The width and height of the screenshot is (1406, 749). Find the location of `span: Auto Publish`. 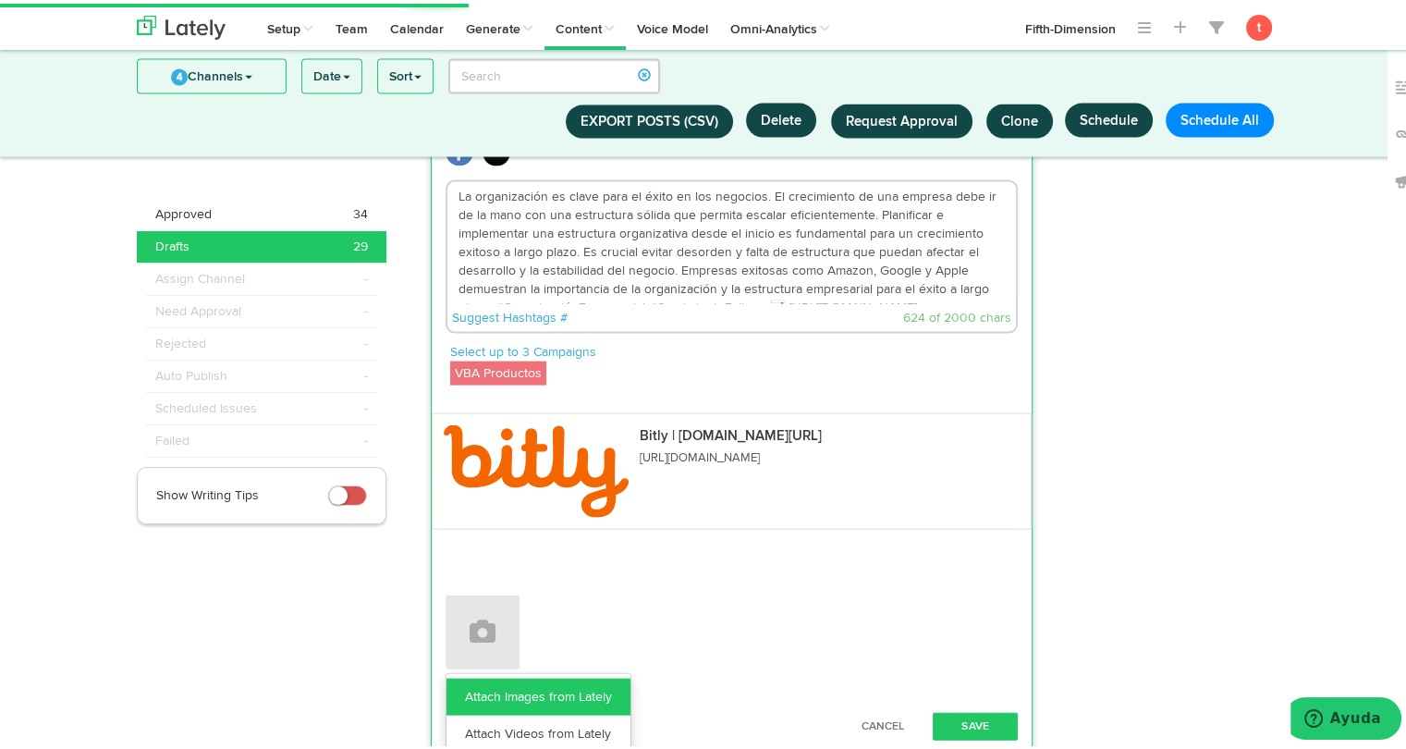

span: Auto Publish is located at coordinates (191, 373).